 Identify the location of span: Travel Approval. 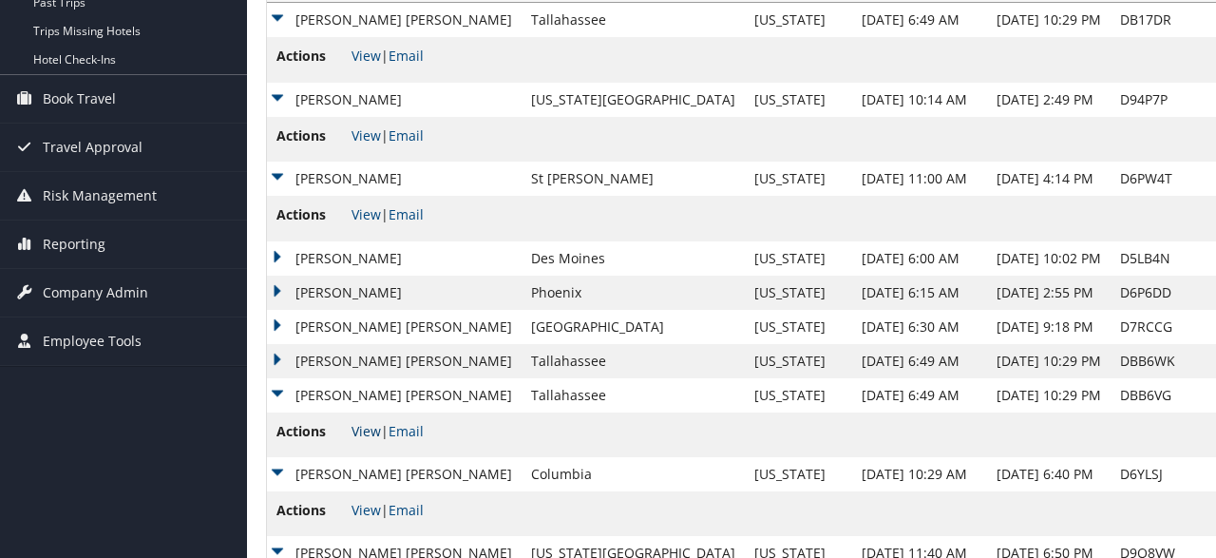
(92, 147).